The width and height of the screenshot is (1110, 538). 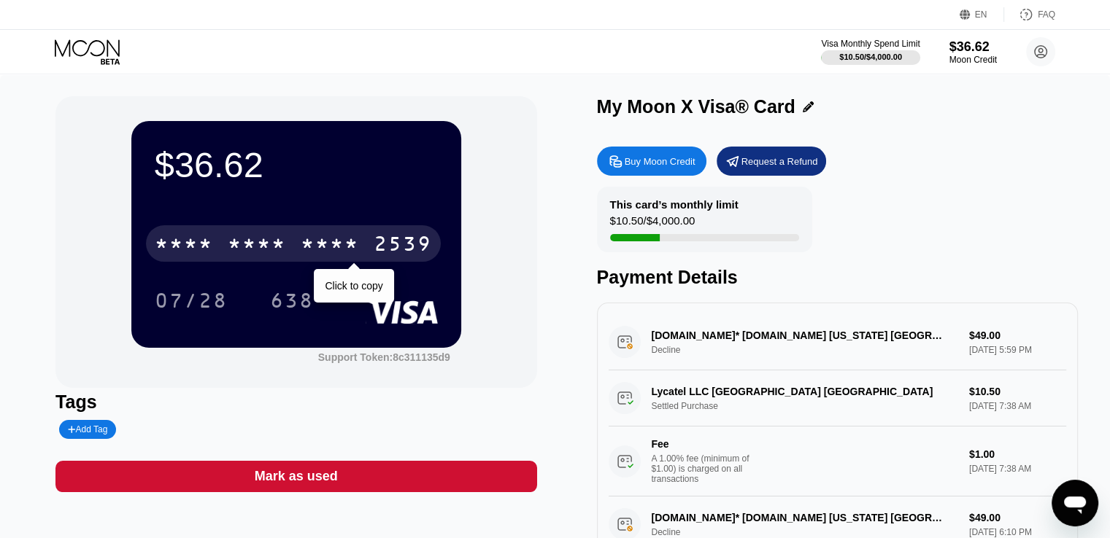 I want to click on div: Visa Monthly Spend Limit, so click(x=870, y=44).